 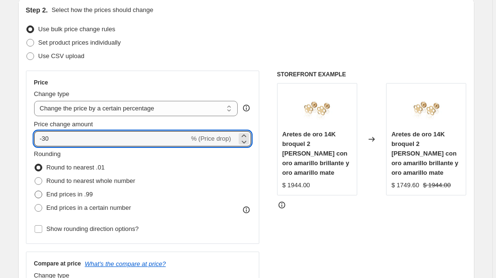 What do you see at coordinates (125, 264) in the screenshot?
I see `button: What's the compare at price?` at bounding box center [125, 264].